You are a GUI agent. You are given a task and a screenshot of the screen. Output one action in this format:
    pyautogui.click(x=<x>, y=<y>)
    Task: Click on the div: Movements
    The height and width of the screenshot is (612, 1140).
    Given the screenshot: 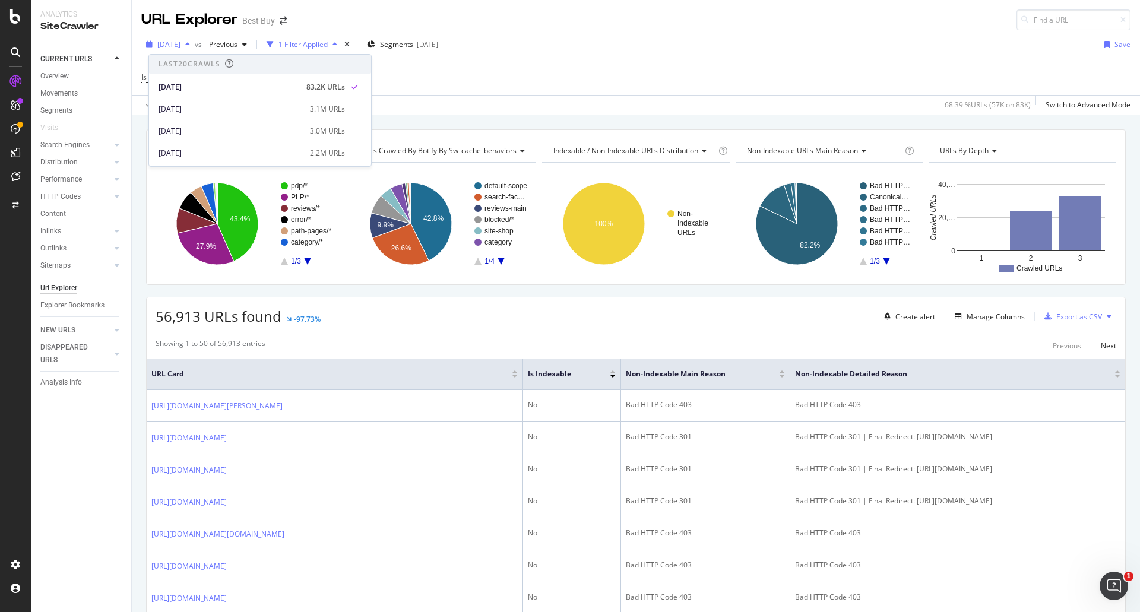 What is the action you would take?
    pyautogui.click(x=59, y=93)
    